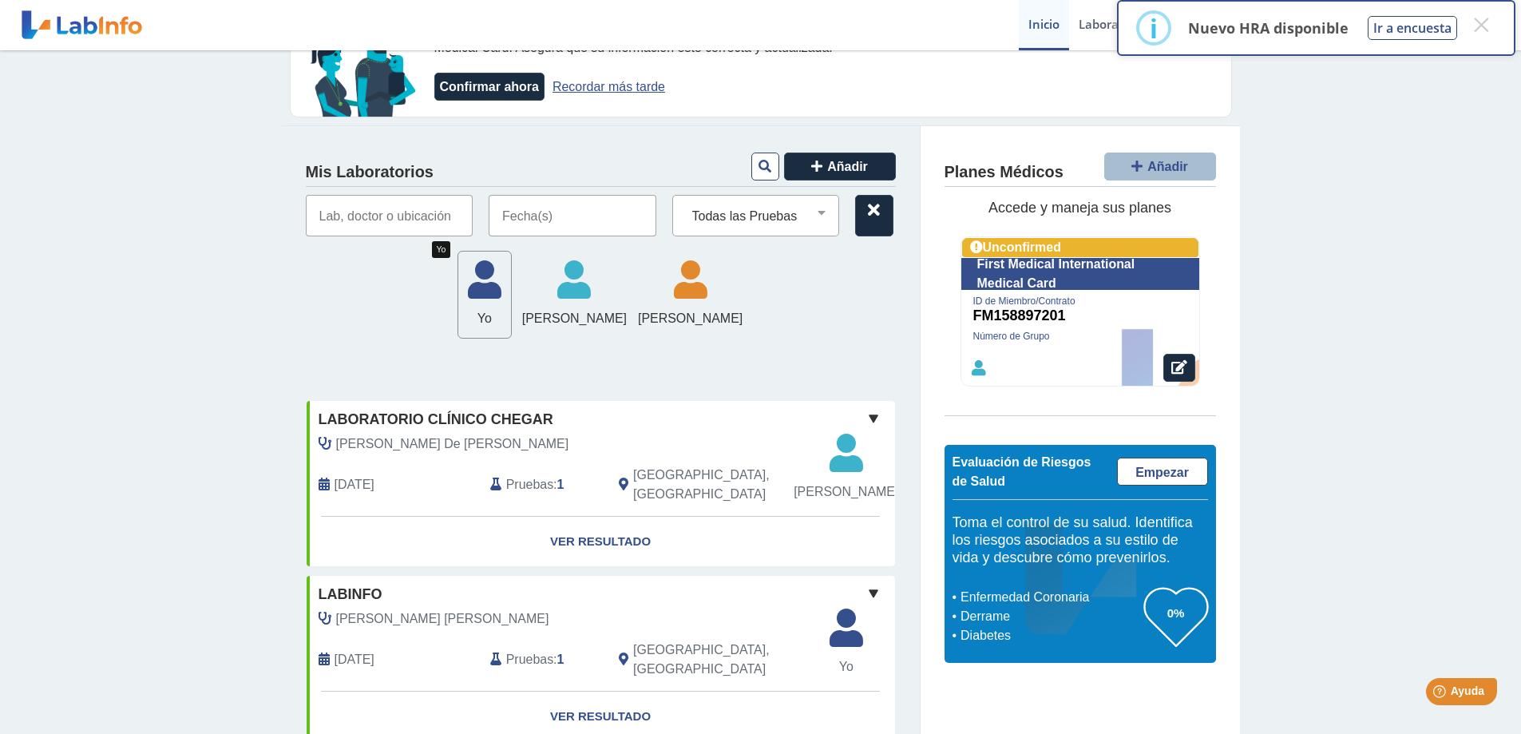  I want to click on button: Close this dialog, so click(1481, 25).